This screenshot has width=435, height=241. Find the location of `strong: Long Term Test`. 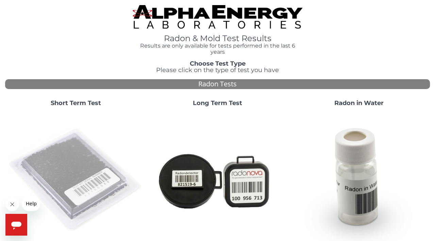

strong: Long Term Test is located at coordinates (217, 103).